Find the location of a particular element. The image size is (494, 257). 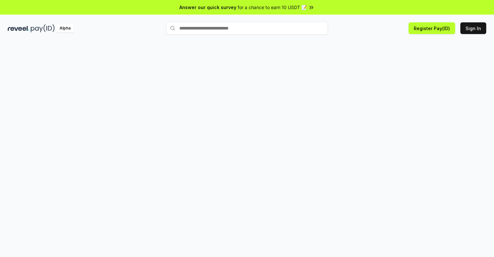

div: Alpha is located at coordinates (65, 28).